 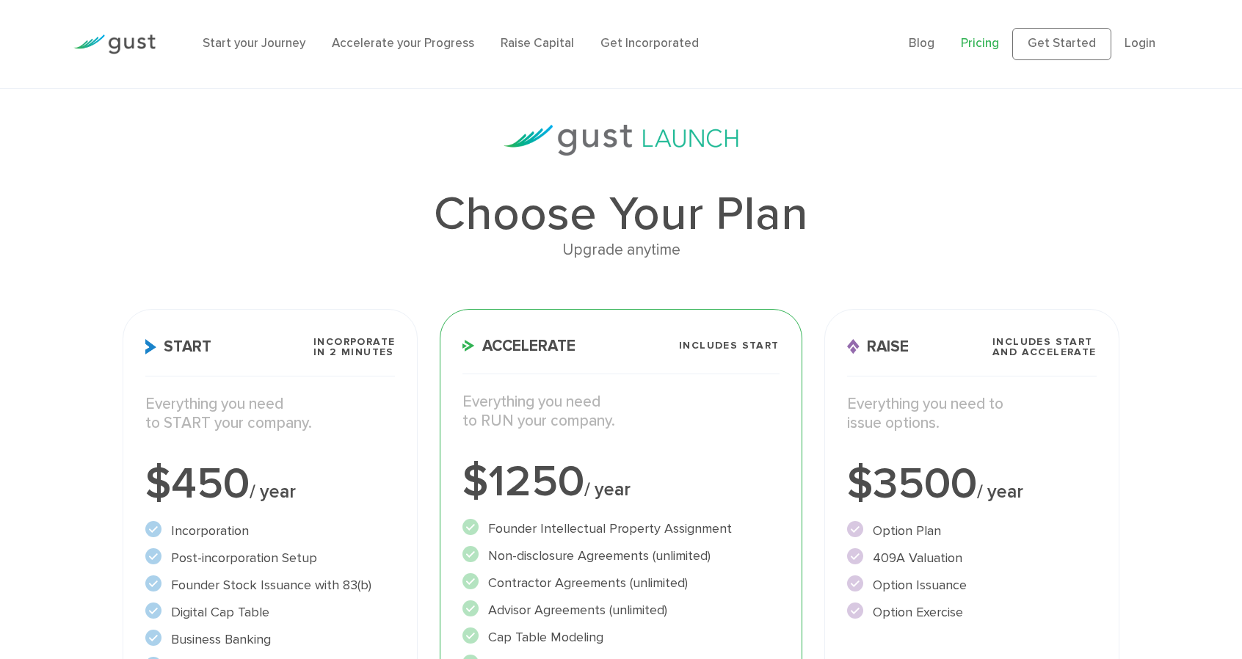 I want to click on li: Cap Table Modeling, so click(x=620, y=637).